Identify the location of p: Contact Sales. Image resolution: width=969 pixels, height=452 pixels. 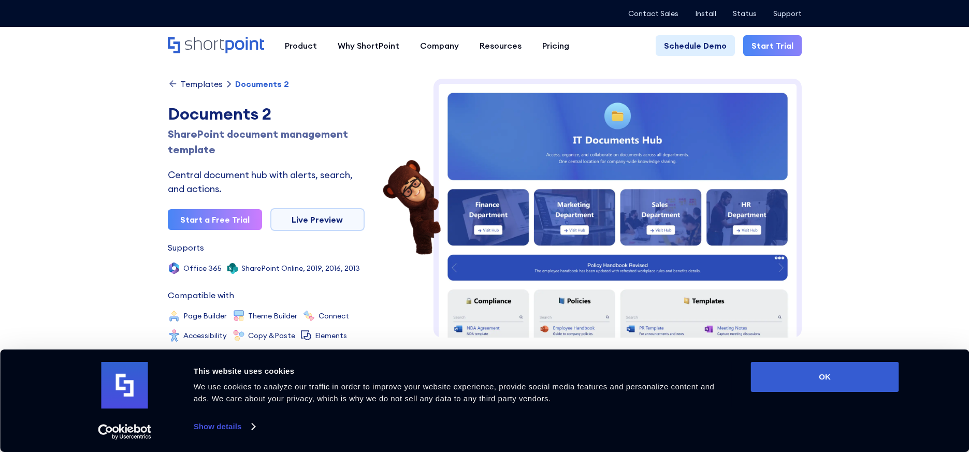
(653, 13).